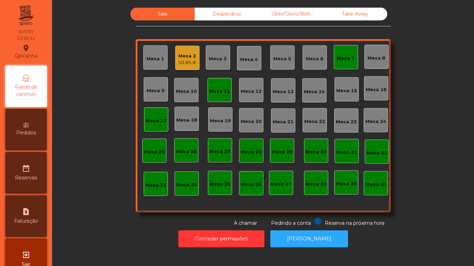  What do you see at coordinates (251, 122) in the screenshot?
I see `div: Mesa 20` at bounding box center [251, 122].